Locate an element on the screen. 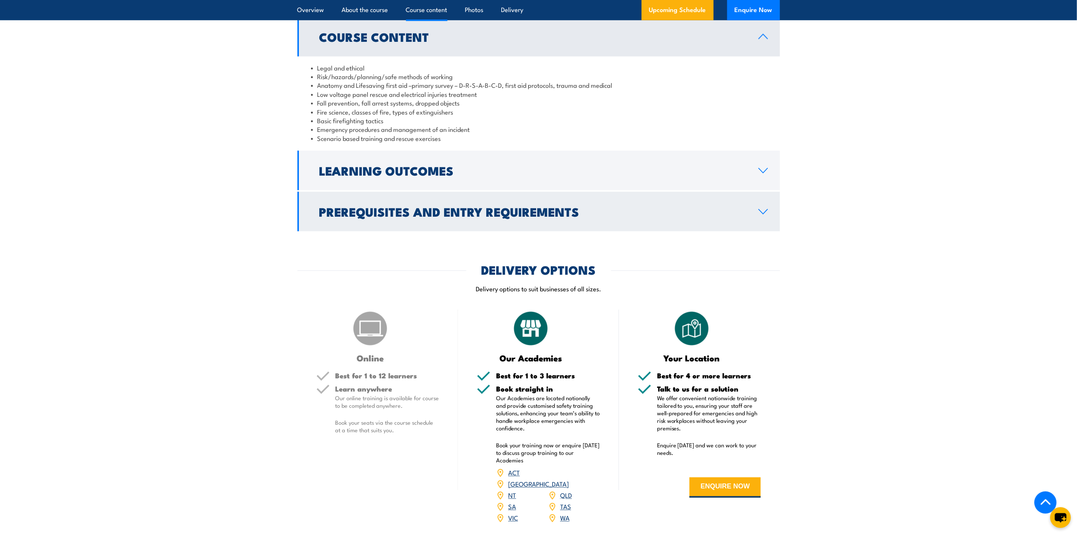  p: We offer convenient nationwide training tailored to you, ensuring your staff are well-prepared fo... is located at coordinates (709, 413).